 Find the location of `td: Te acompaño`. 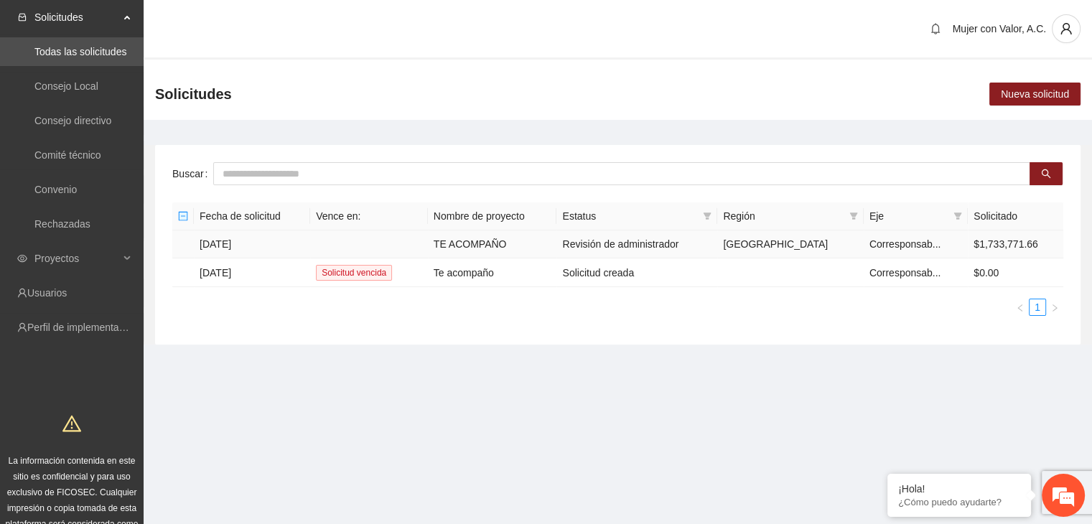

td: Te acompaño is located at coordinates (492, 273).